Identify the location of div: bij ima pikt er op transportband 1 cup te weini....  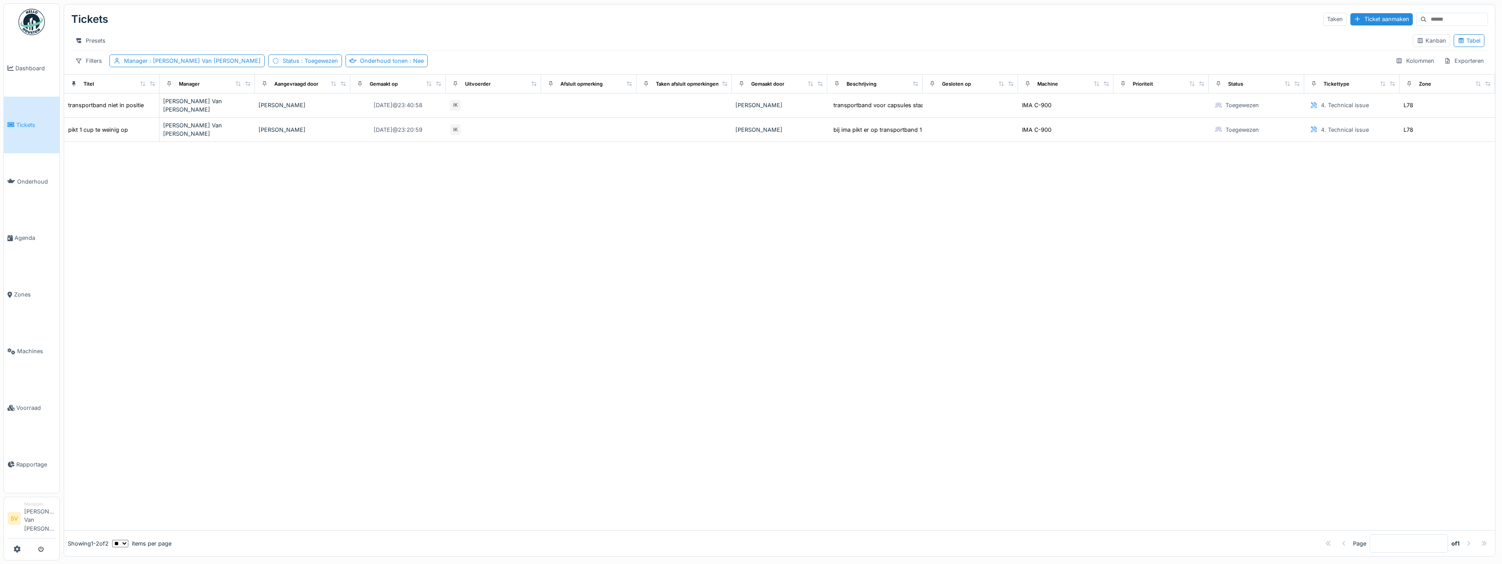
(897, 130).